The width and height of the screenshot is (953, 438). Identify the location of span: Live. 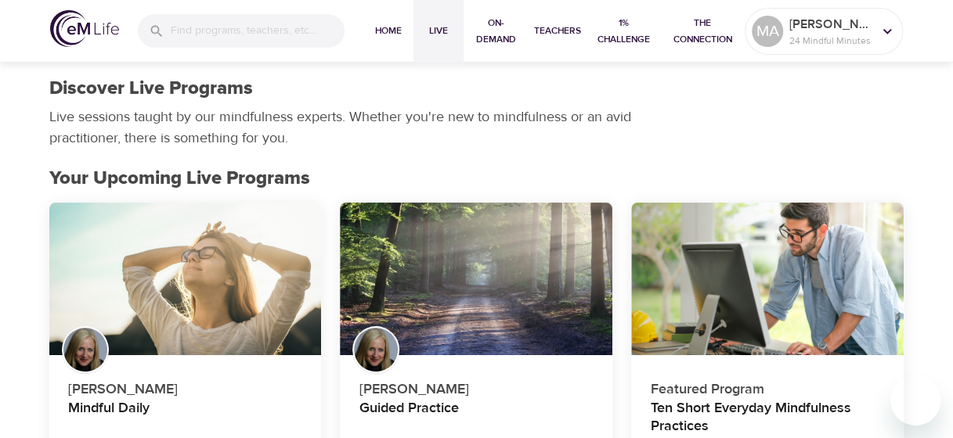
(438, 31).